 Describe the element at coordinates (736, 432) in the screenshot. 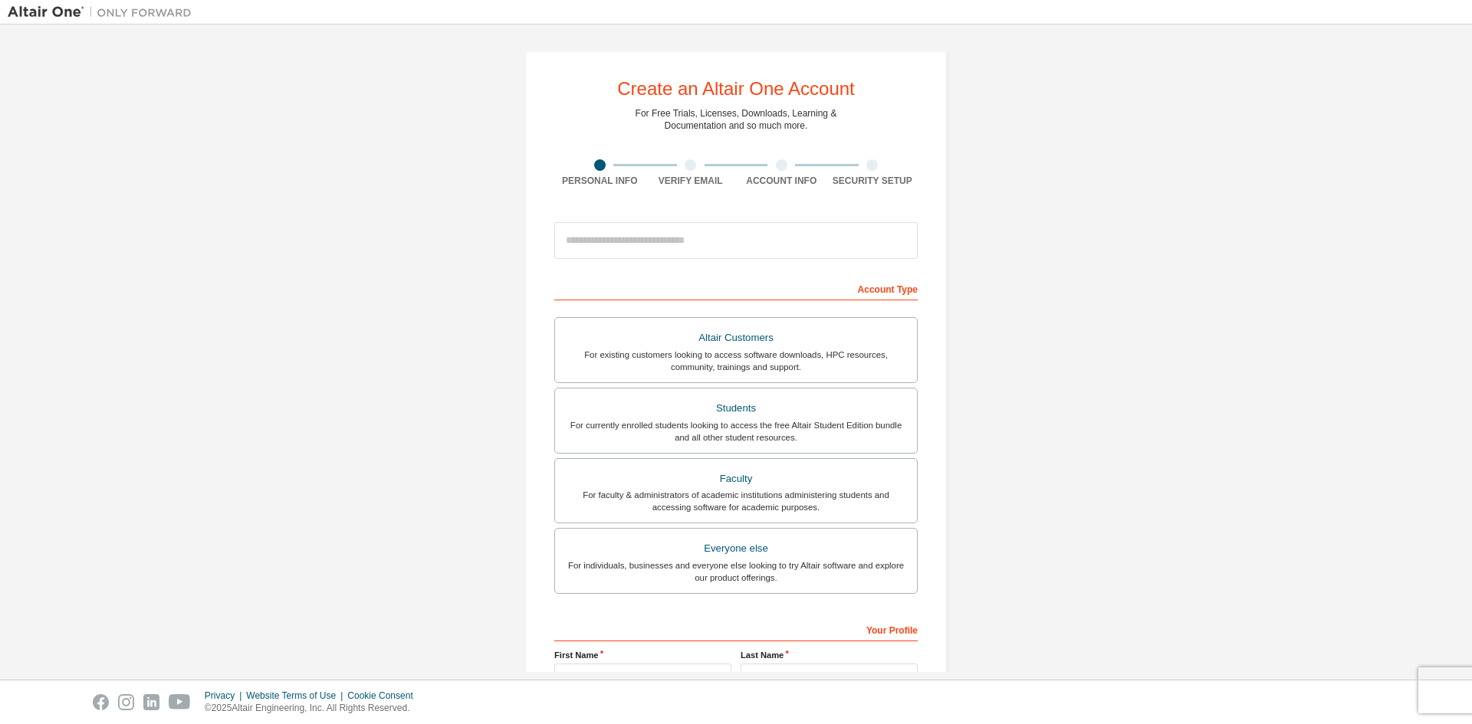

I see `div: For currently enrolled students looking to access the free Altair Student Edition bundle and all ...` at that location.